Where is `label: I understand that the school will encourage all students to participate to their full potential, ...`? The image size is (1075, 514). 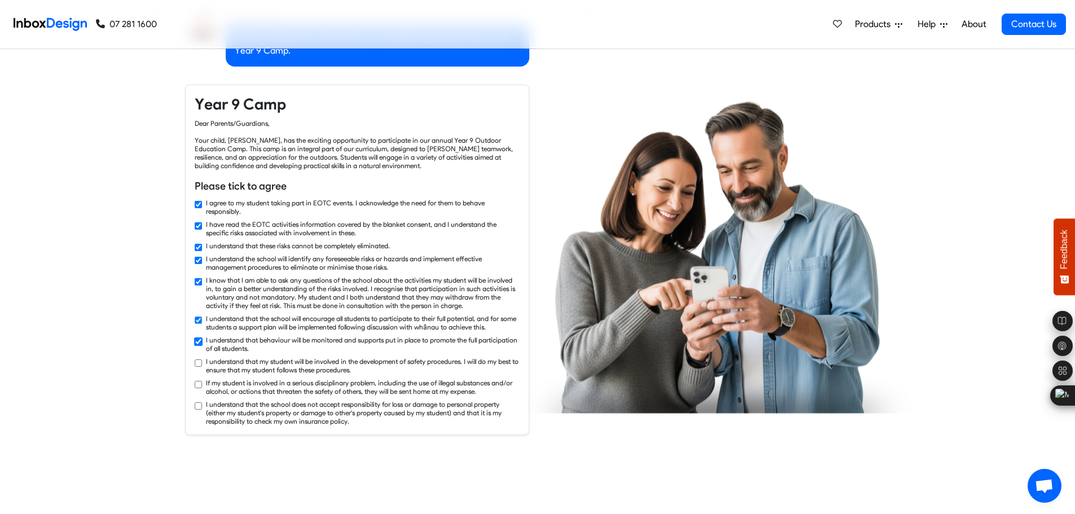
label: I understand that the school will encourage all students to participate to their full potential, ... is located at coordinates (363, 323).